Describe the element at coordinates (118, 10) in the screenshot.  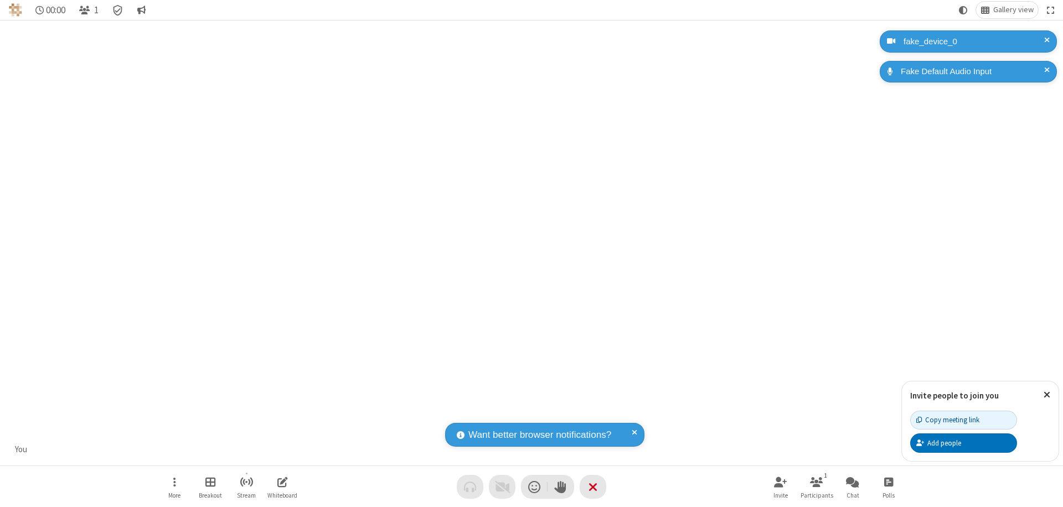
I see `div: Meeting details Encryption enabled` at that location.